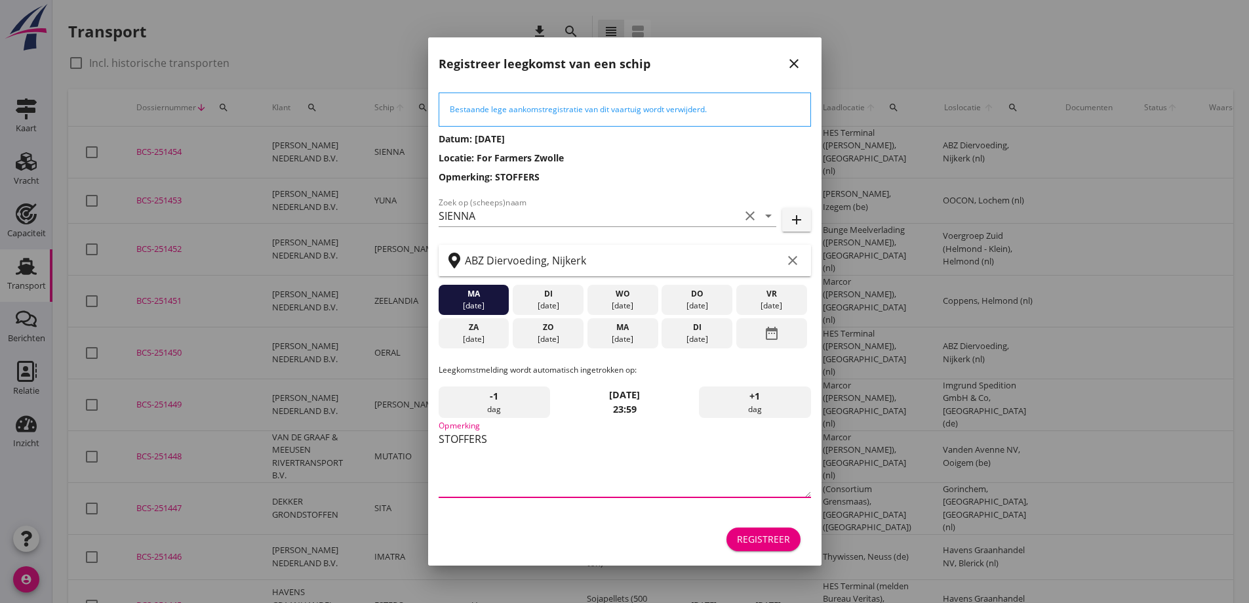 Image resolution: width=1249 pixels, height=603 pixels. I want to click on span: -1, so click(494, 396).